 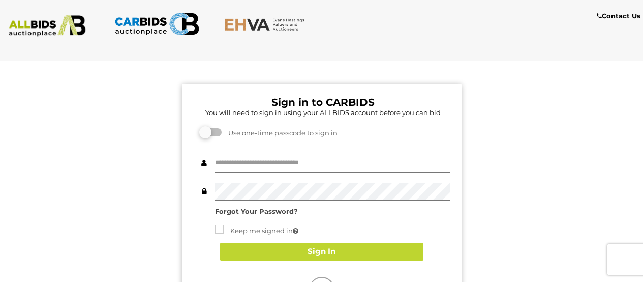 What do you see at coordinates (157, 24) in the screenshot?
I see `img: CARBIDS.com.au` at bounding box center [157, 24].